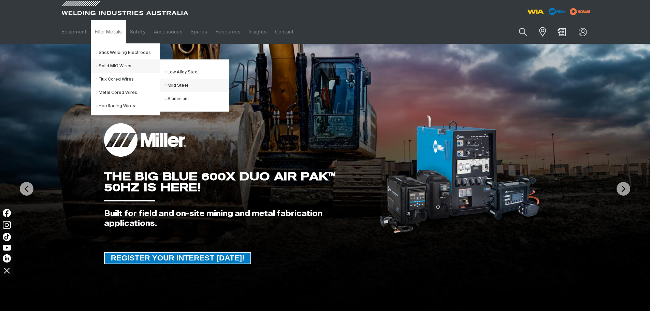 This screenshot has height=311, width=650. I want to click on a: REGISTER YOUR INTEREST TODAY!, so click(178, 258).